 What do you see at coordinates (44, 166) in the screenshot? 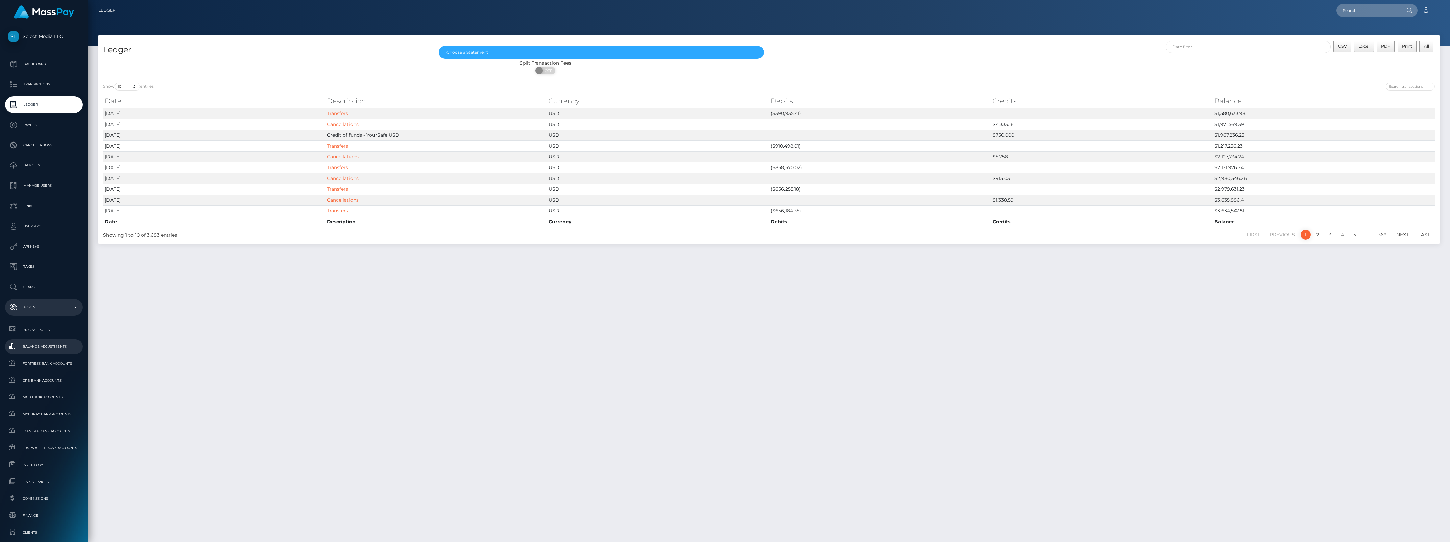
I see `p: Batches` at bounding box center [44, 166].